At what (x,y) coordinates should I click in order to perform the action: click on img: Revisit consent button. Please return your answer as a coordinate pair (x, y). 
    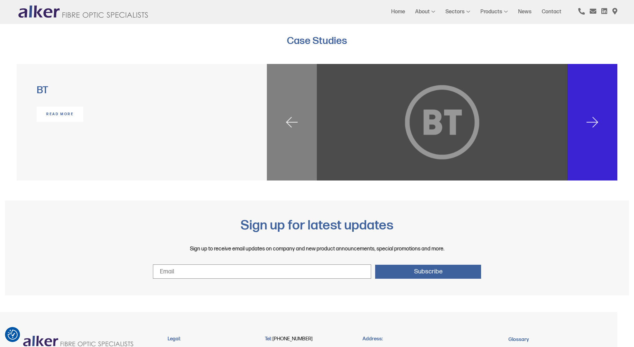
    Looking at the image, I should click on (13, 335).